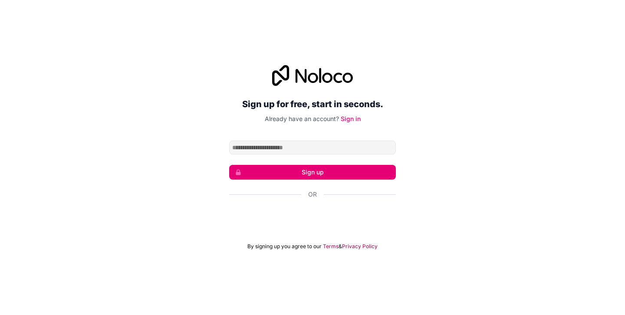 The width and height of the screenshot is (625, 315). I want to click on h2: Sign up for free, start in seconds., so click(313, 104).